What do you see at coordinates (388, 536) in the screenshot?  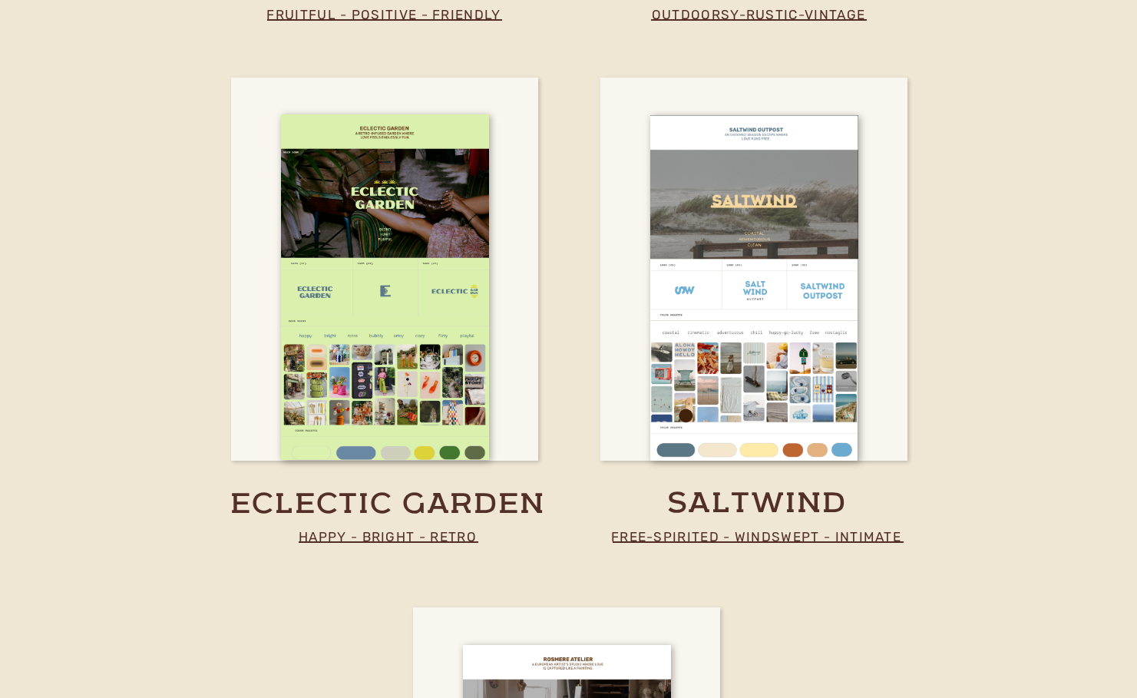 I see `p: happy - bright - retro` at bounding box center [388, 536].